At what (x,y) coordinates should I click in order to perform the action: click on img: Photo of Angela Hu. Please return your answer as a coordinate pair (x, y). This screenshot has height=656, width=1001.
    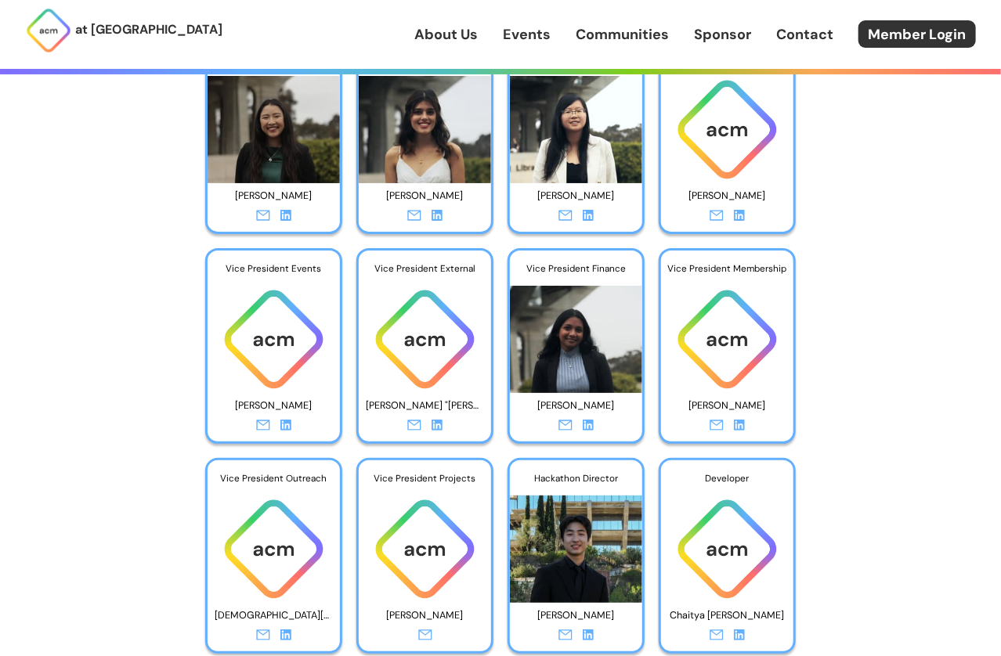
    Looking at the image, I should click on (576, 123).